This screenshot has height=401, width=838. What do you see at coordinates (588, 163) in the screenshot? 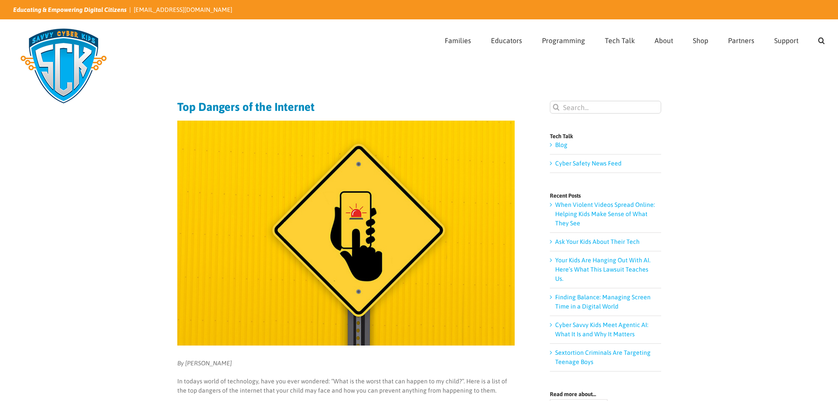
I see `a: Cyber Safety News Feed` at bounding box center [588, 163].